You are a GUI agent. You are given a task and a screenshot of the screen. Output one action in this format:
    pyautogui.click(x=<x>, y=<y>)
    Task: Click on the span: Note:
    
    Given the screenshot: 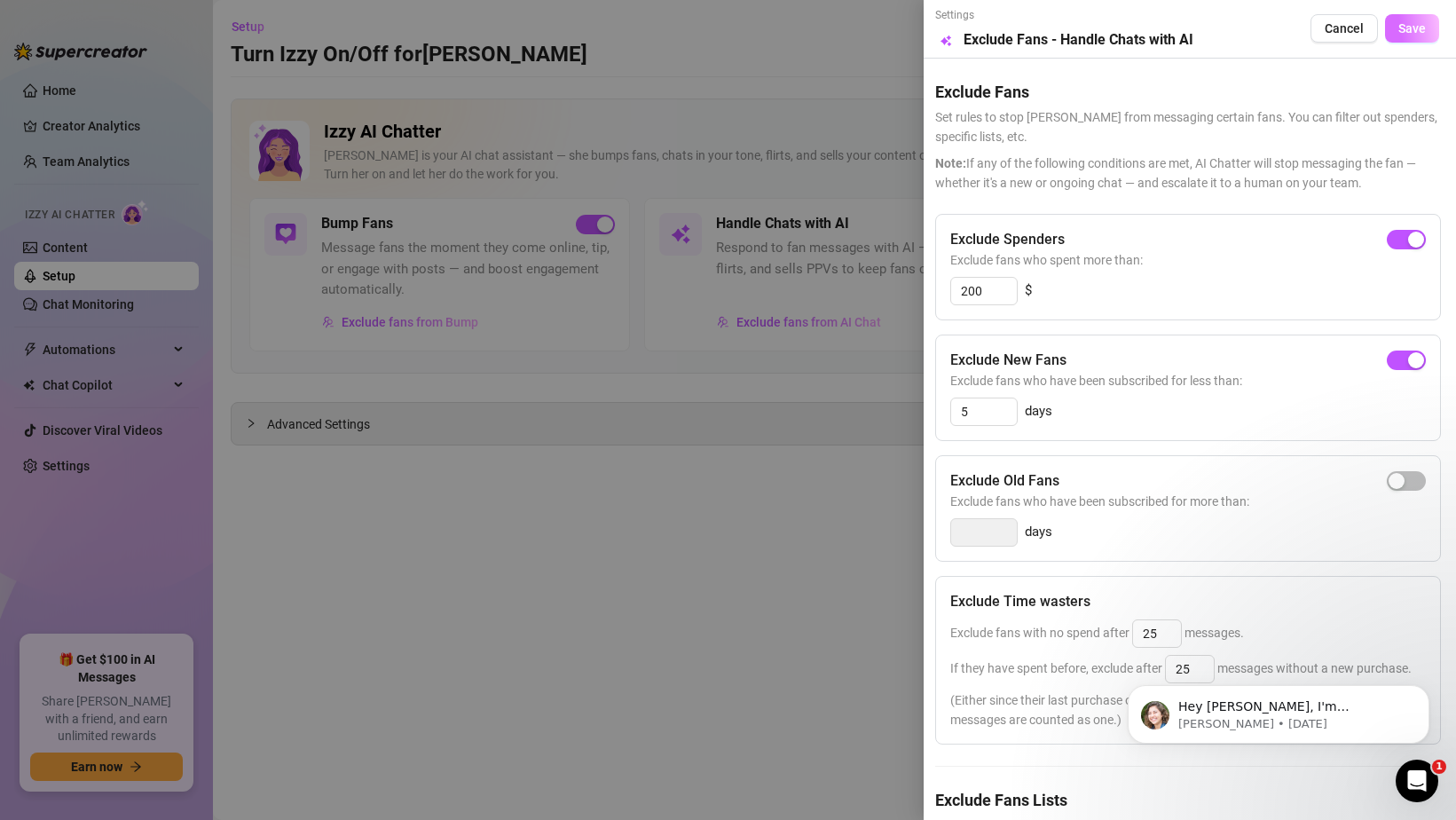 What is the action you would take?
    pyautogui.click(x=950, y=163)
    